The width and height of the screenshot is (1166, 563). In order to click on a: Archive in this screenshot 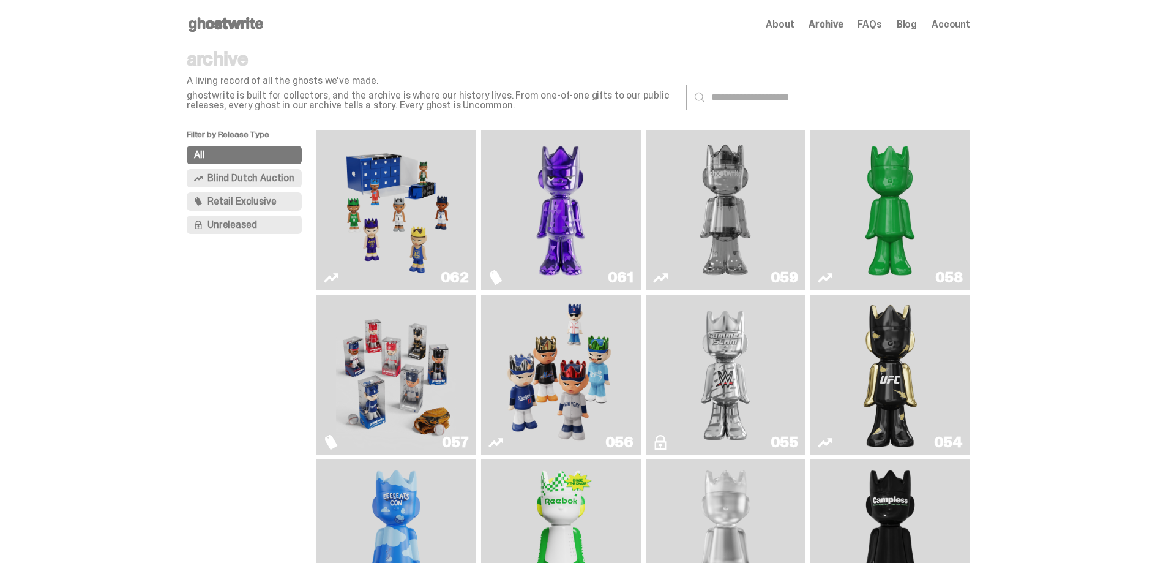, I will do `click(826, 24)`.